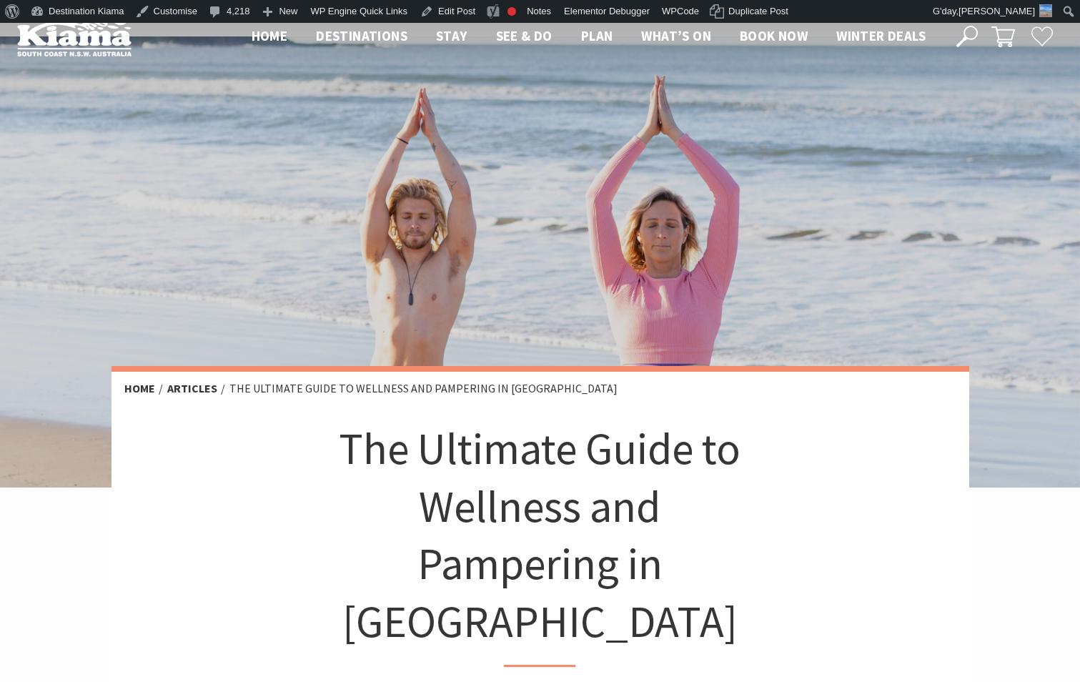  What do you see at coordinates (139, 388) in the screenshot?
I see `a: Home` at bounding box center [139, 388].